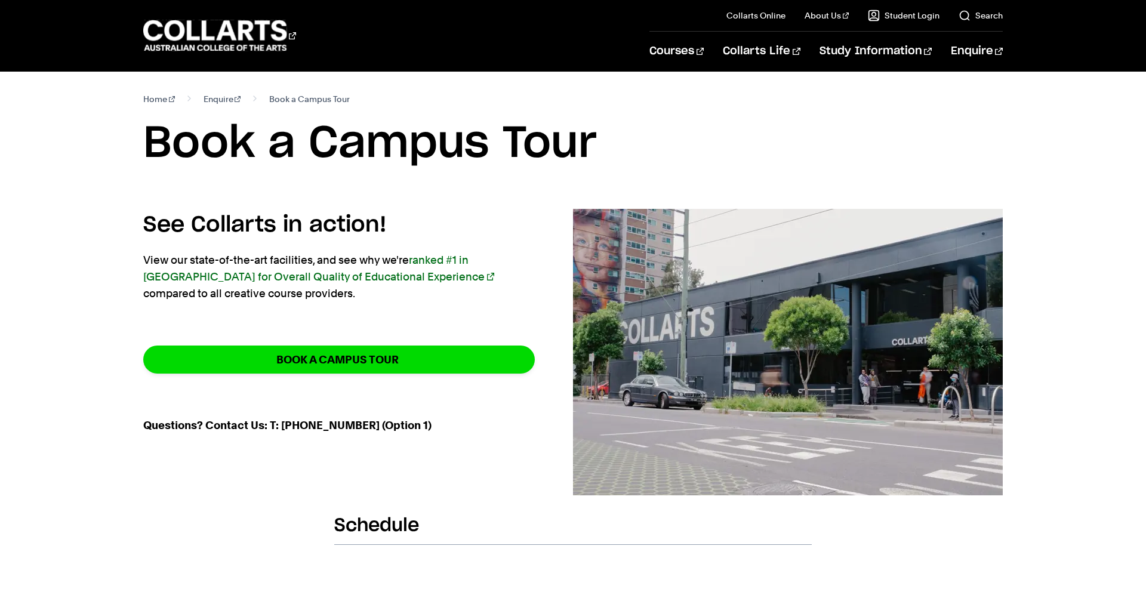  Describe the element at coordinates (339, 277) in the screenshot. I see `p: View our state-of-the-art facilities, and see why we're compared to all creative course providers.` at that location.